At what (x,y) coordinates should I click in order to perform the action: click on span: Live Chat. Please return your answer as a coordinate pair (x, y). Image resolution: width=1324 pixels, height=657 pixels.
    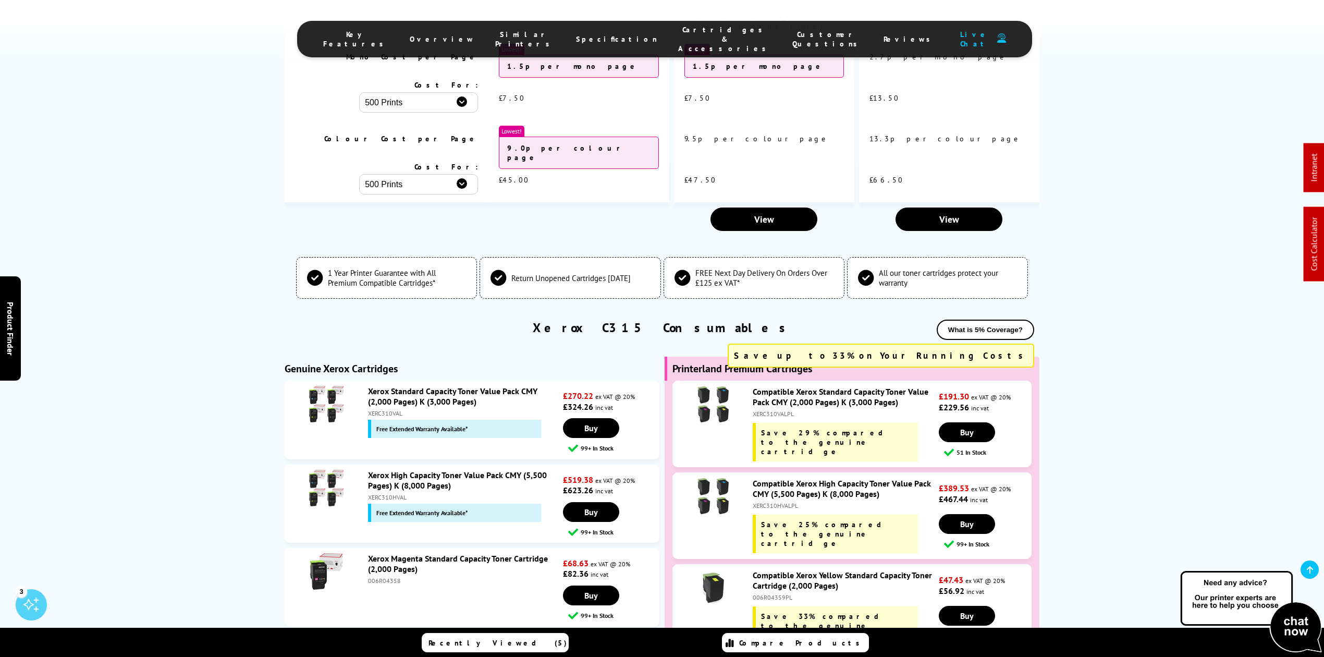
    Looking at the image, I should click on (974, 39).